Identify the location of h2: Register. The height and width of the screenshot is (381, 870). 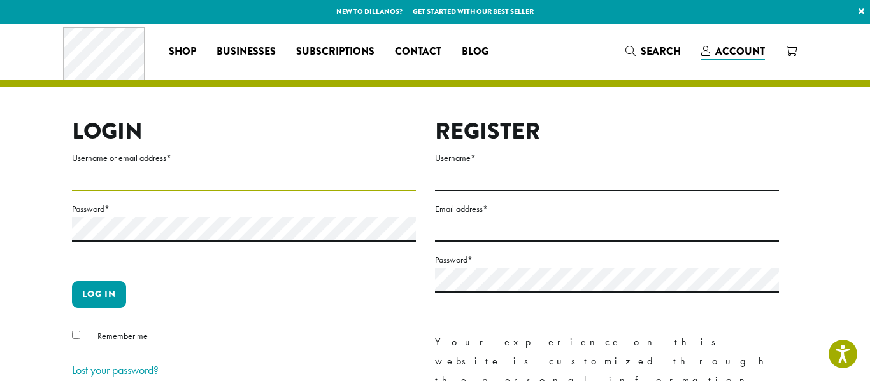
(607, 131).